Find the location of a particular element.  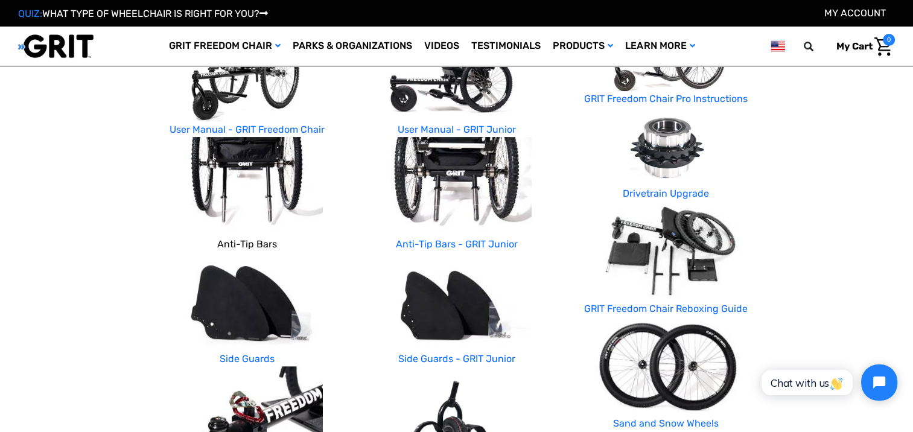

img: Cart is located at coordinates (883, 46).